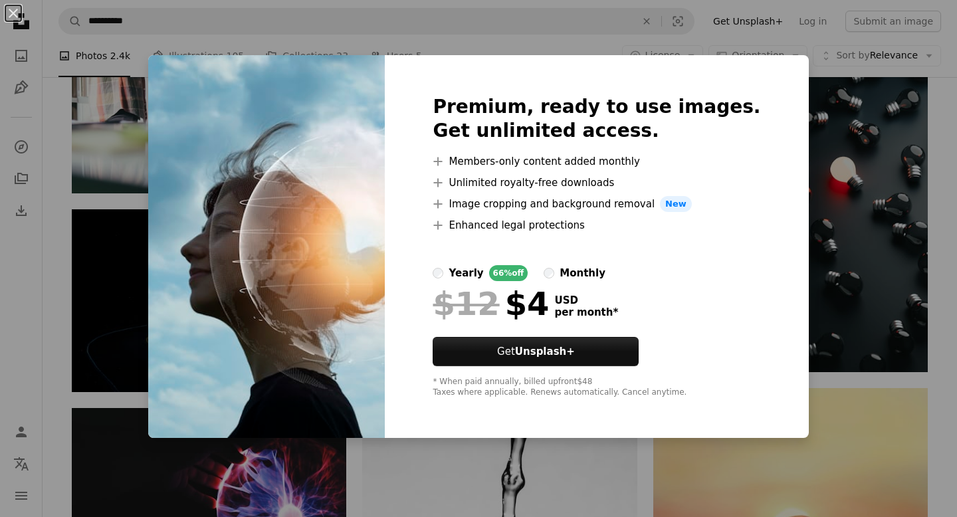  What do you see at coordinates (586, 312) in the screenshot?
I see `span: per month *` at bounding box center [586, 312].